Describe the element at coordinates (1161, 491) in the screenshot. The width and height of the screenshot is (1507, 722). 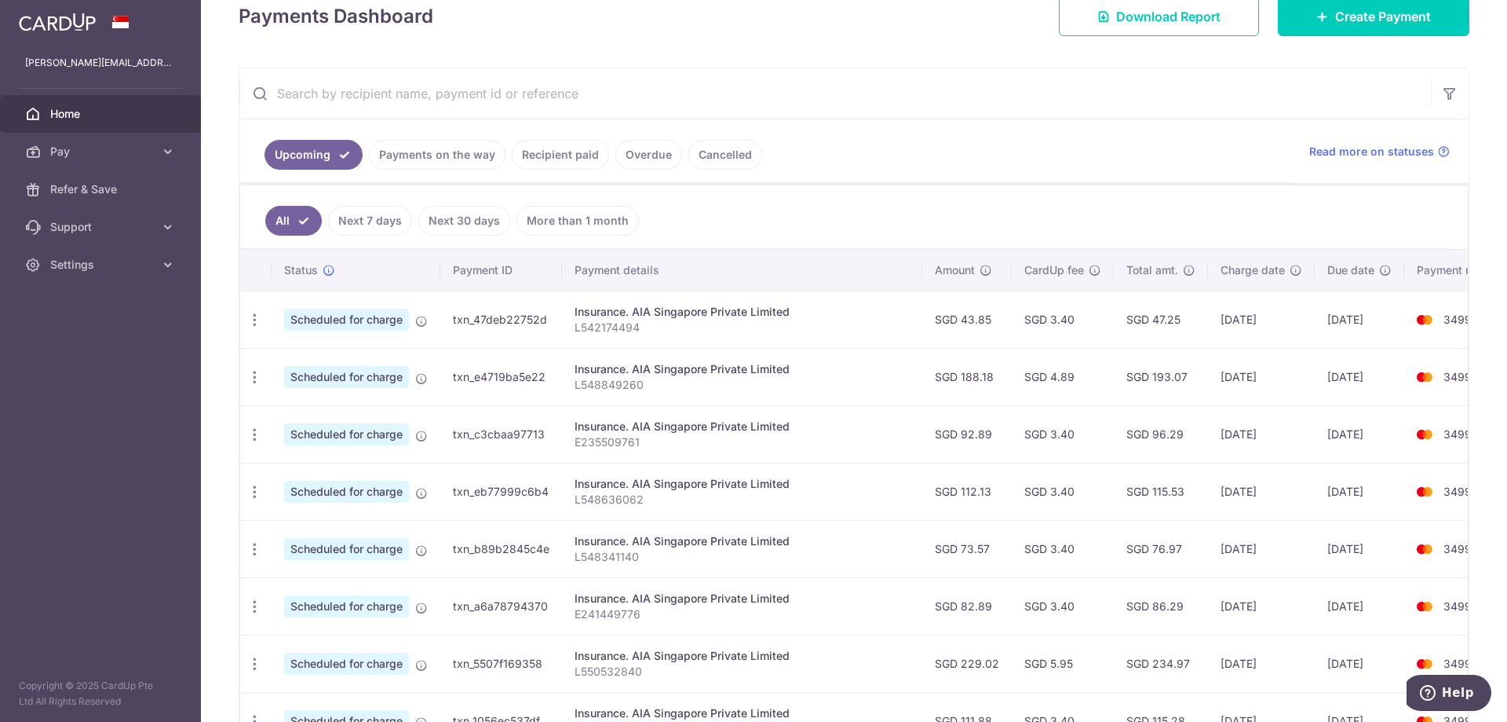
I see `td: SGD 115.53` at that location.